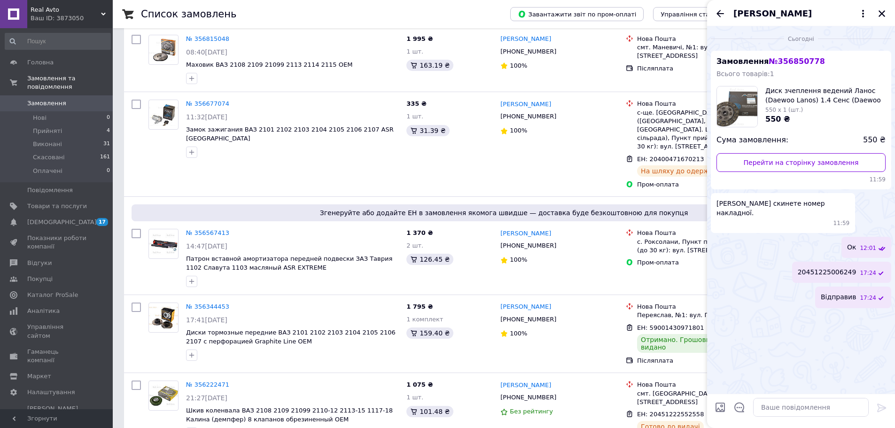 Image resolution: width=895 pixels, height=428 pixels. I want to click on span: 1 комплект, so click(425, 319).